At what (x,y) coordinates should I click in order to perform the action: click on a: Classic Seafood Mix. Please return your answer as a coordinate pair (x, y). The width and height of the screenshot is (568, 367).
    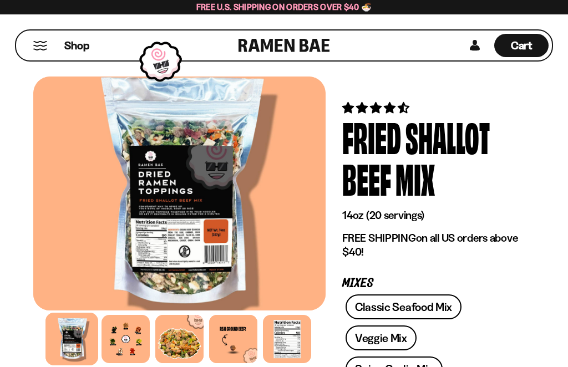
    Looking at the image, I should click on (403, 307).